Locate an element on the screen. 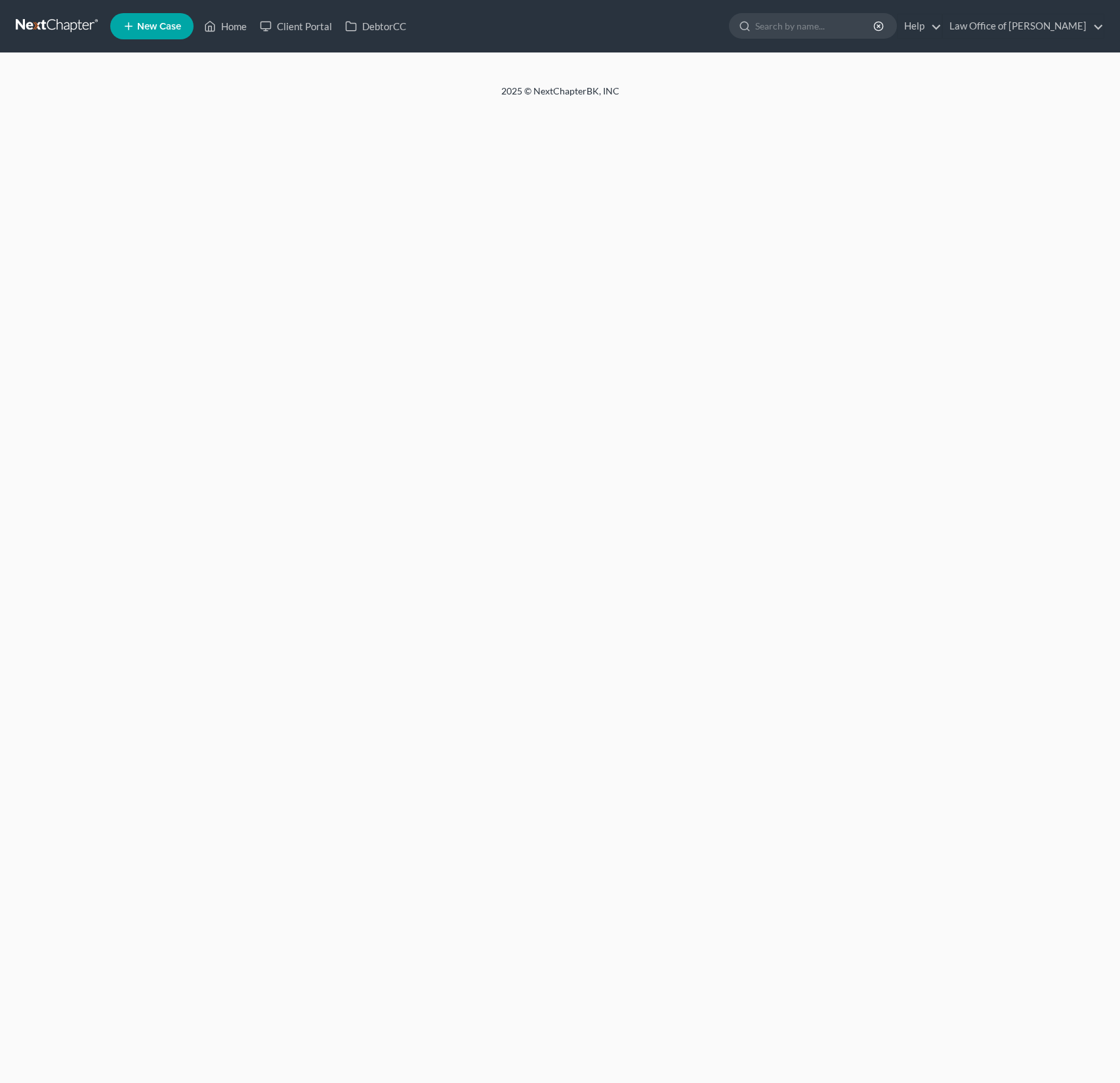 This screenshot has width=1120, height=1083. a: Client Portal is located at coordinates (295, 27).